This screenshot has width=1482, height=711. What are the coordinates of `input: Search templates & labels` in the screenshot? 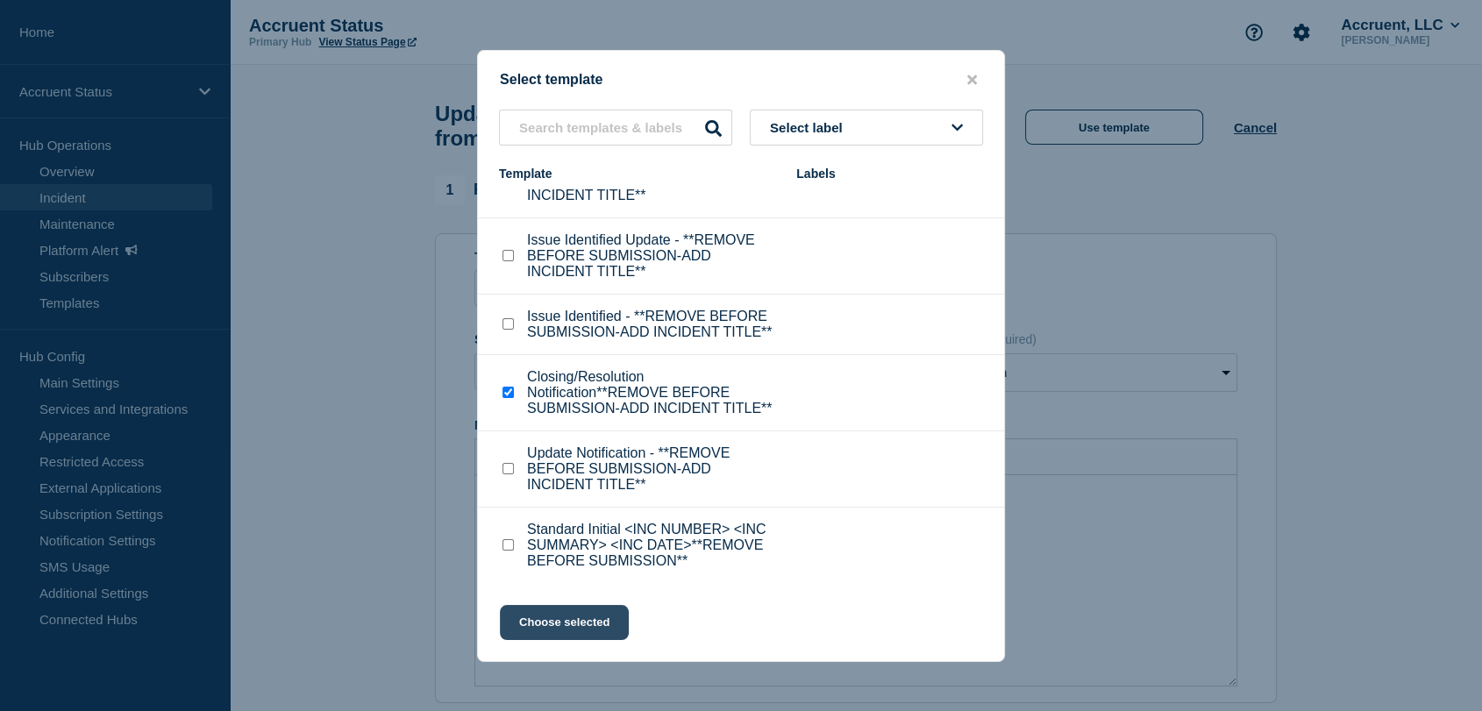 It's located at (616, 127).